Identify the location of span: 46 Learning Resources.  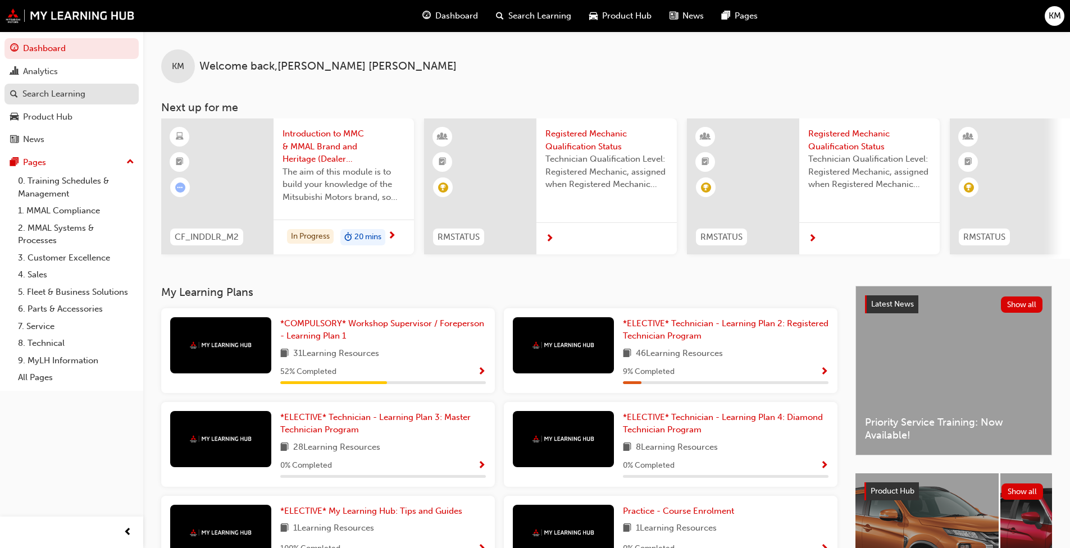
(679, 354).